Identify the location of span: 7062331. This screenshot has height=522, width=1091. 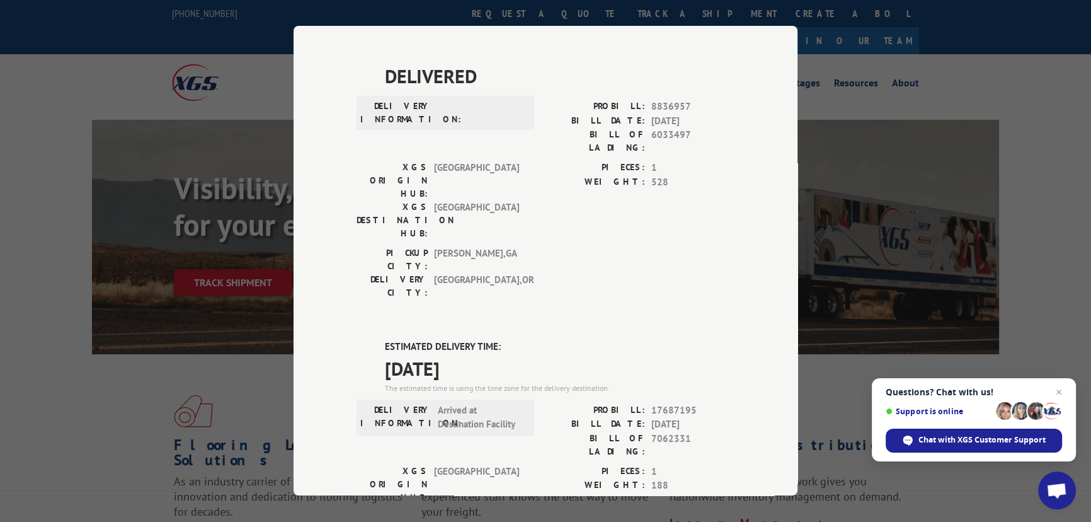
(693, 445).